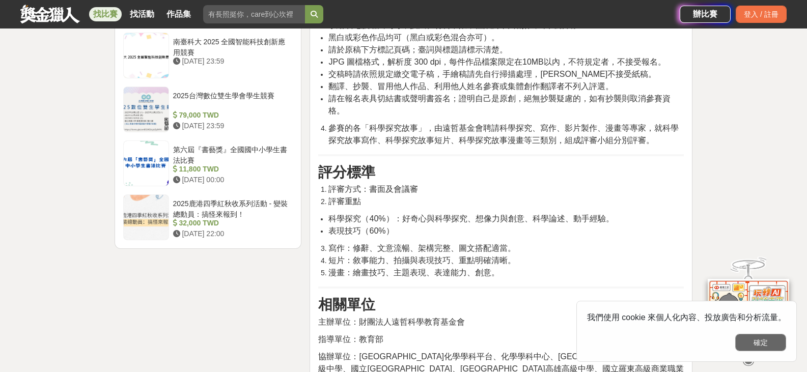 This screenshot has width=807, height=372. What do you see at coordinates (418, 49) in the screenshot?
I see `span: 請於原稿下方標記頁碼；臺詞與標題請標示清楚。` at bounding box center [418, 49].